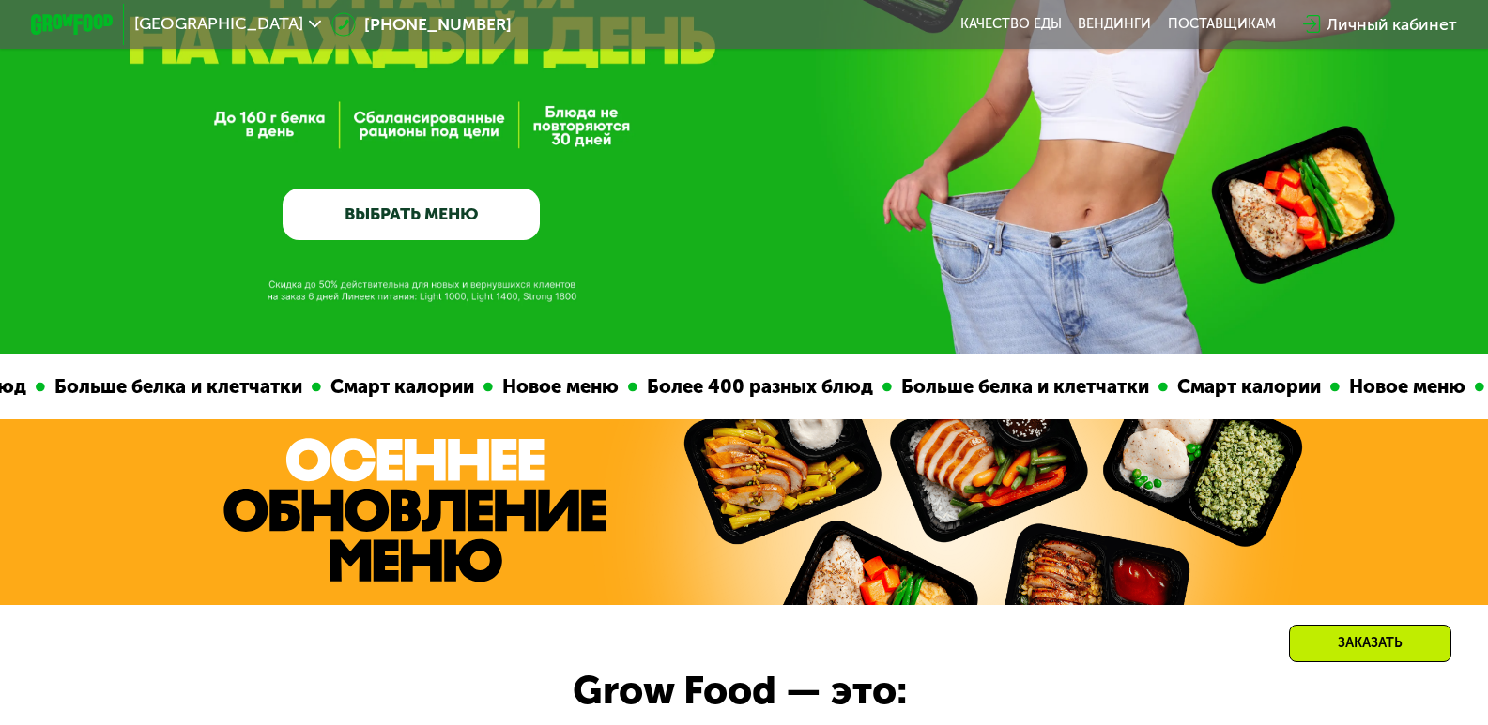  What do you see at coordinates (1391, 24) in the screenshot?
I see `div: Личный кабинет` at bounding box center [1391, 24].